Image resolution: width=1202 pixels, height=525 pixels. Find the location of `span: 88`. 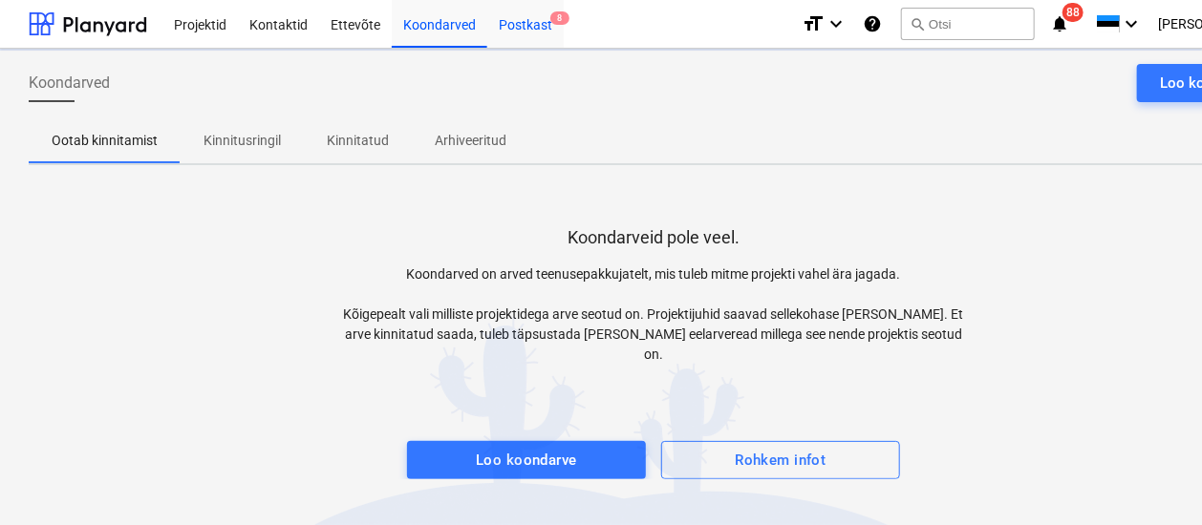

span: 88 is located at coordinates (1073, 12).